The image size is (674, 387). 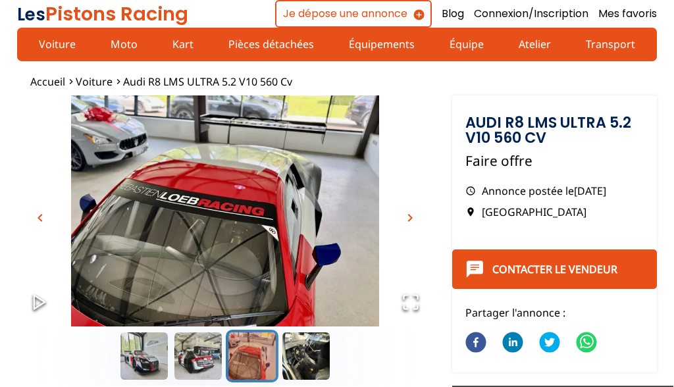 What do you see at coordinates (225, 211) in the screenshot?
I see `div: Go to Slide 3` at bounding box center [225, 211].